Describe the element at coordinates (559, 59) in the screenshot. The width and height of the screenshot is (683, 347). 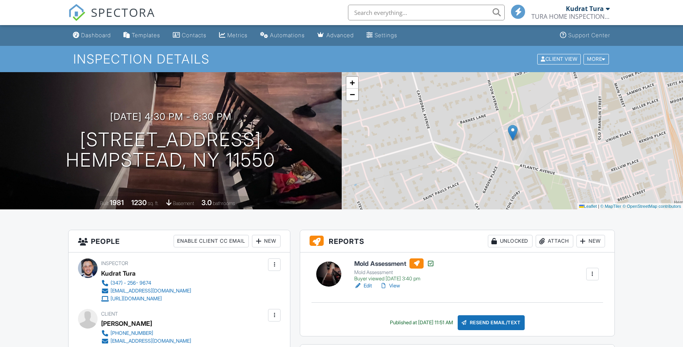
I see `div: Client View` at that location.